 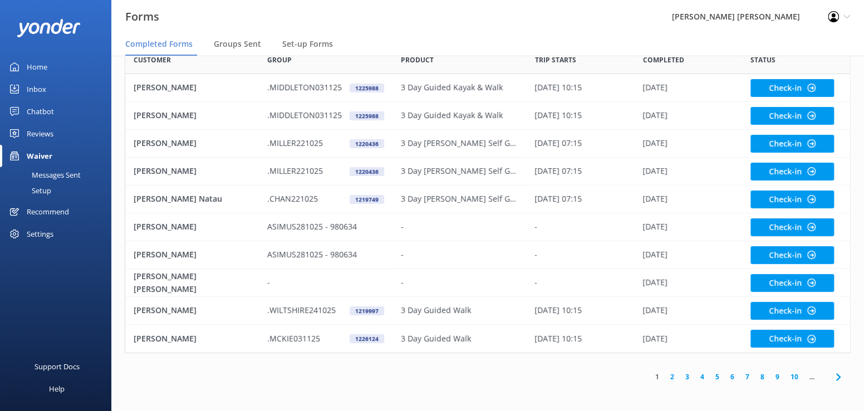 I want to click on a: 6, so click(x=732, y=376).